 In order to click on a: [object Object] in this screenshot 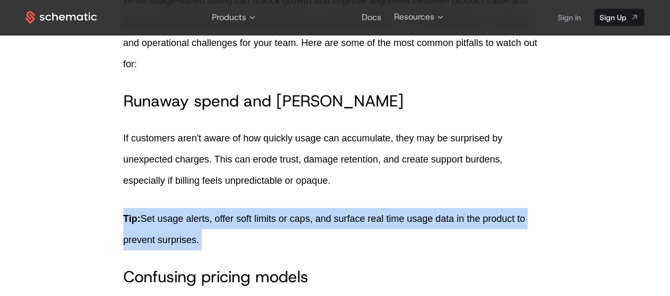, I will do `click(619, 17)`.